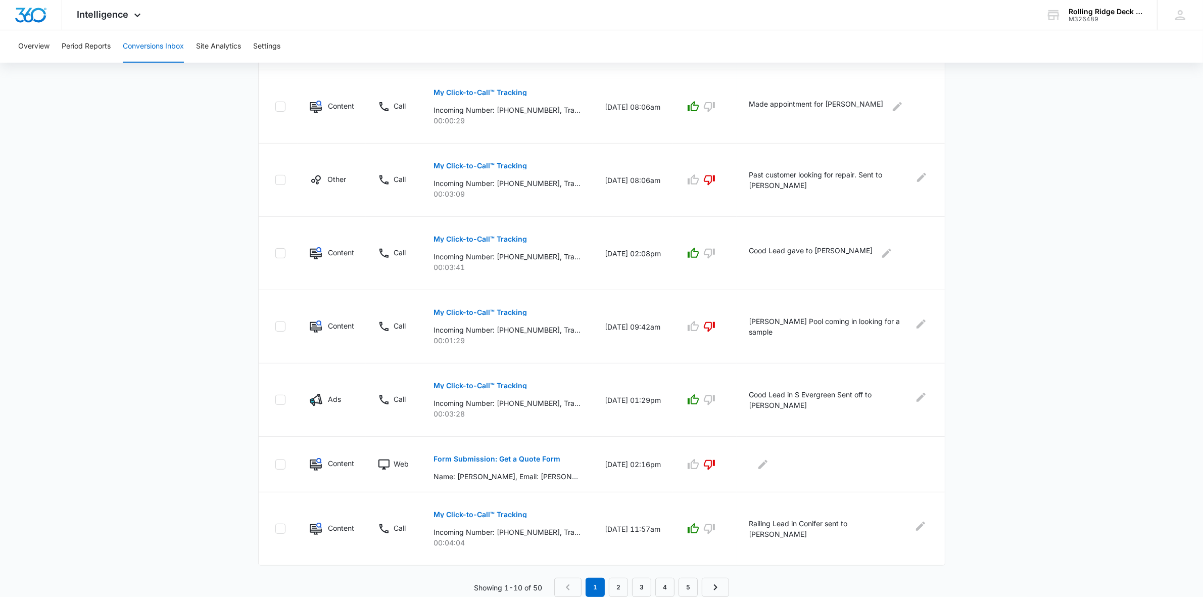 The height and width of the screenshot is (597, 1203). I want to click on p: 00:03:41, so click(507, 267).